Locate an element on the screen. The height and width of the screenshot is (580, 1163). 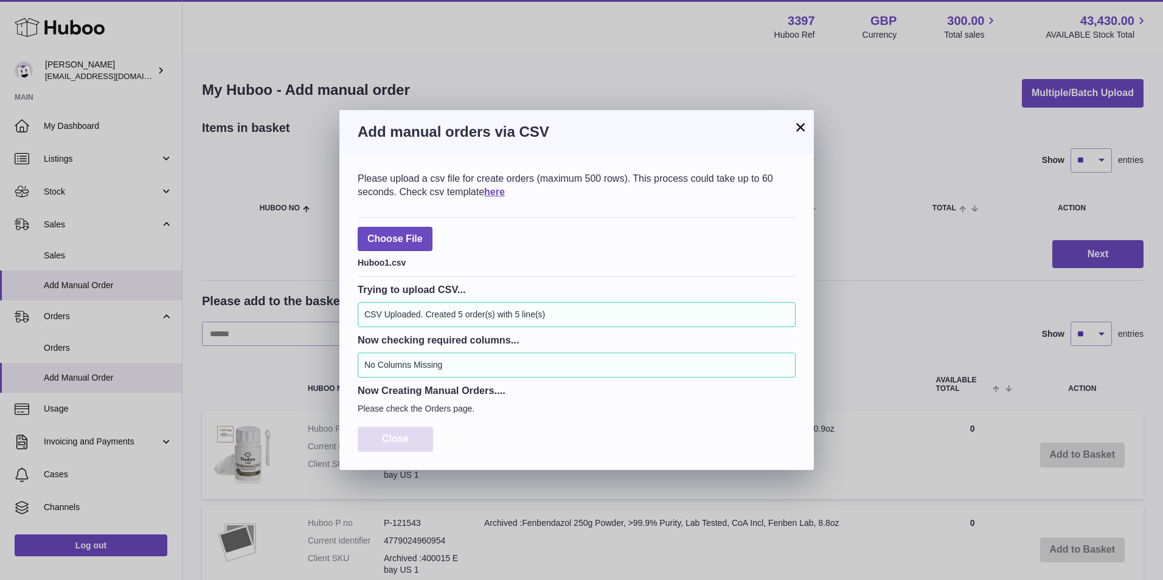
h3: Now checking required columns... is located at coordinates (577, 340).